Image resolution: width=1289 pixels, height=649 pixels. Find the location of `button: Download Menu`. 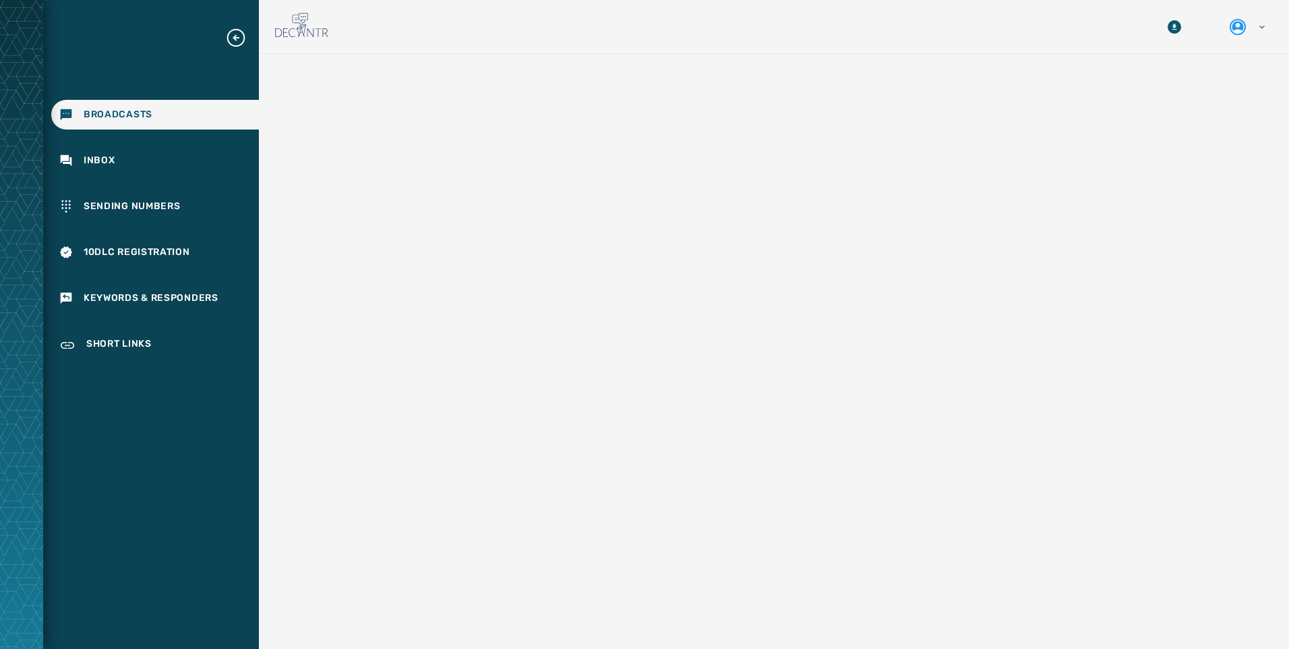

button: Download Menu is located at coordinates (1175, 27).